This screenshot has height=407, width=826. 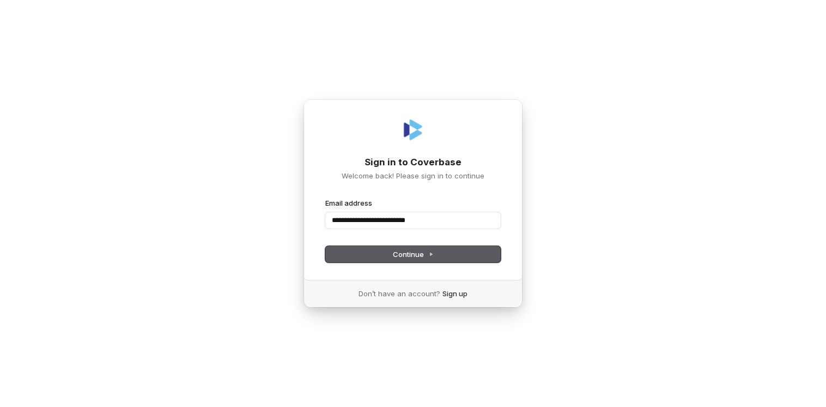 What do you see at coordinates (455, 293) in the screenshot?
I see `a: Sign up` at bounding box center [455, 293].